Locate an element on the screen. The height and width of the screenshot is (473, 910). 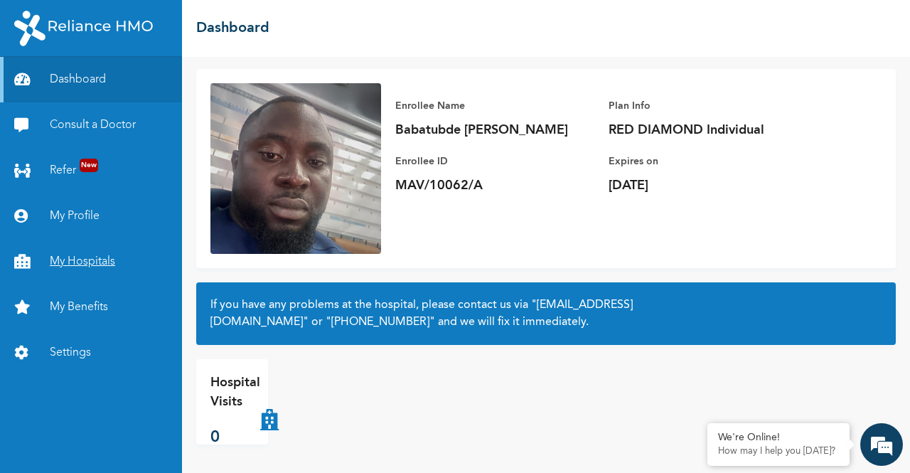
p: Plan Info is located at coordinates (708, 106).